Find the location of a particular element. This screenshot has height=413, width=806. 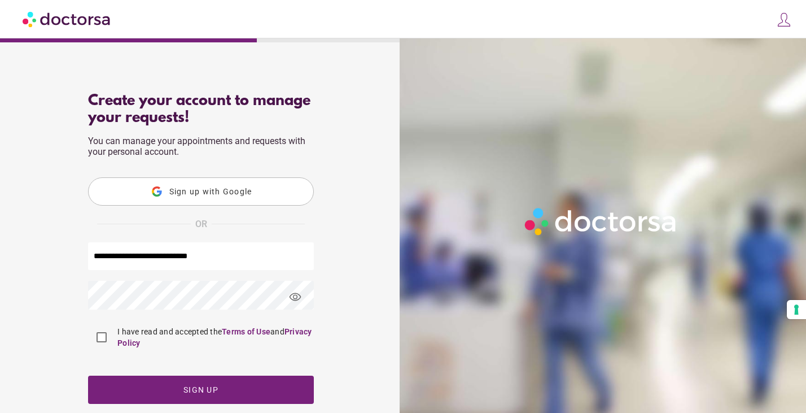

a: Terms of Use is located at coordinates (246, 331).